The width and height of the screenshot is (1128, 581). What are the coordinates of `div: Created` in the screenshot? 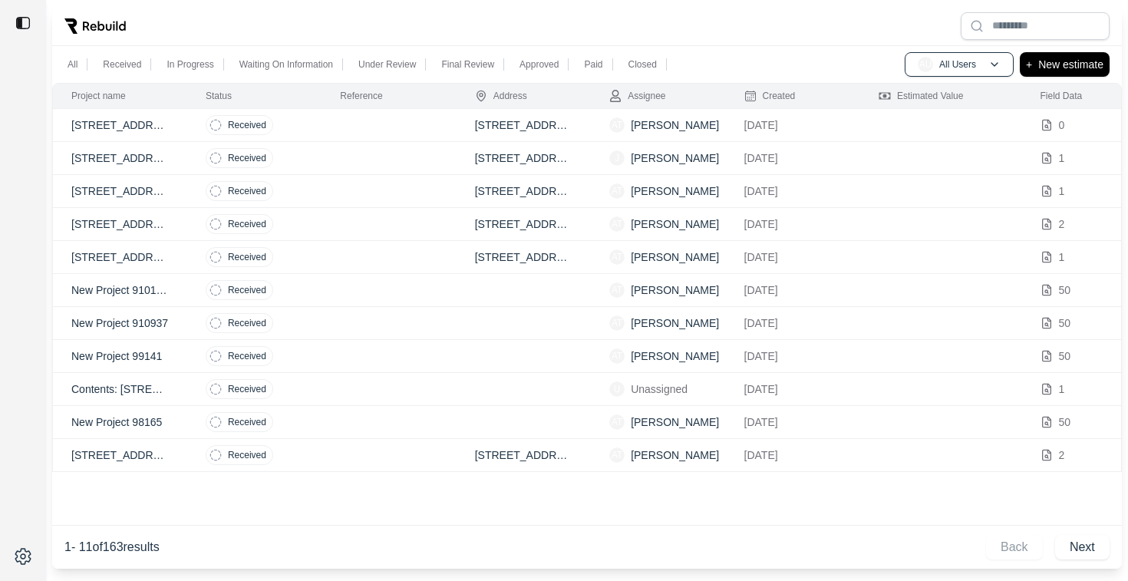 It's located at (770, 96).